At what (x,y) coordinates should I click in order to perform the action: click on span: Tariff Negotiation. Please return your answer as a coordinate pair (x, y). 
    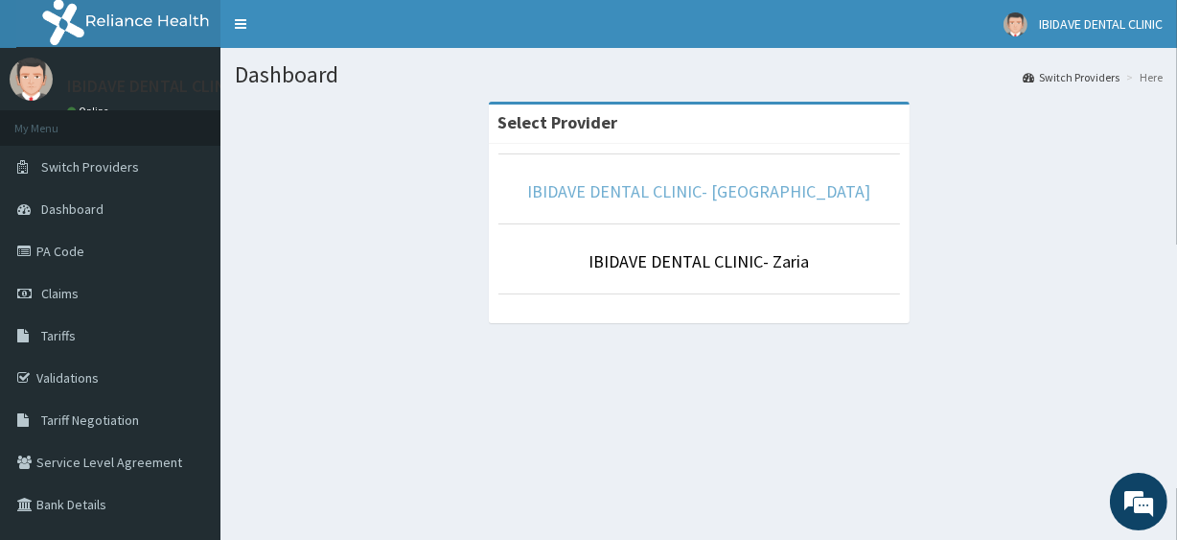
    Looking at the image, I should click on (90, 420).